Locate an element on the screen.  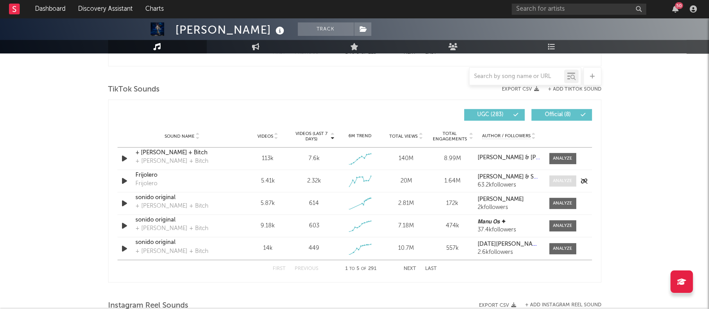
div: 614 is located at coordinates (314, 204).